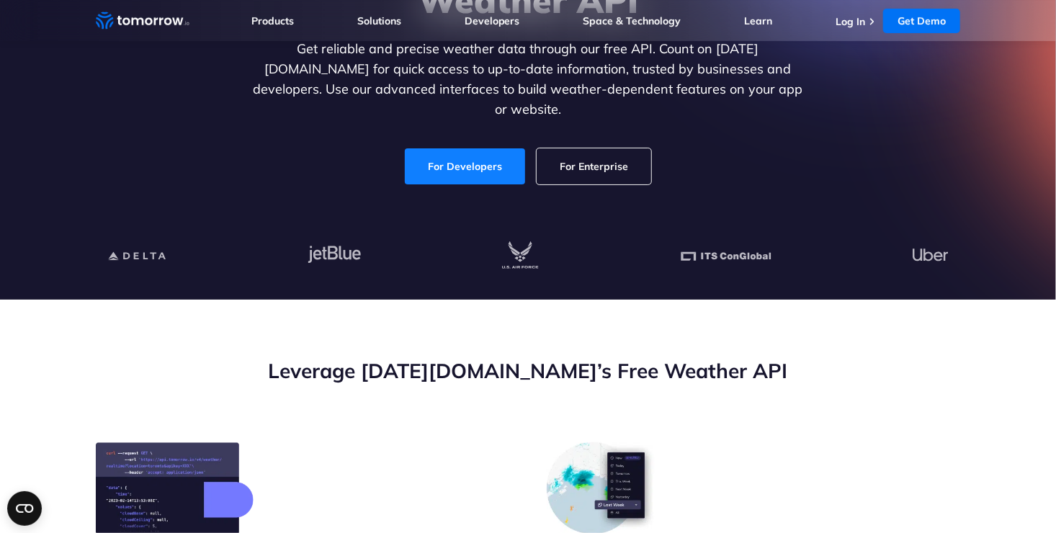  What do you see at coordinates (465, 166) in the screenshot?
I see `a: For Developers` at bounding box center [465, 166].